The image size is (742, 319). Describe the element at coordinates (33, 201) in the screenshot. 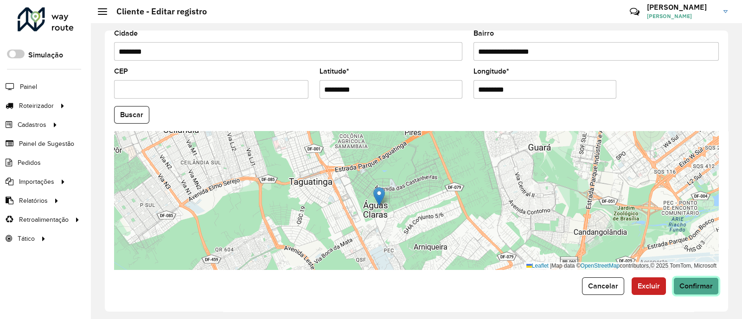

I see `span: Relatórios` at that location.